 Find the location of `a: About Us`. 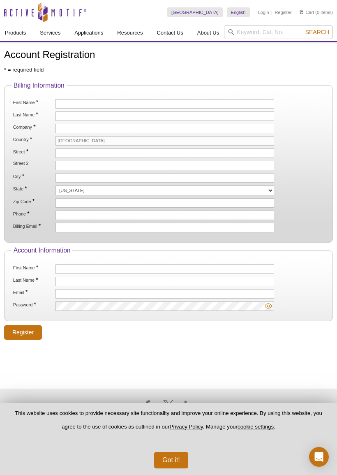

a: About Us is located at coordinates (208, 33).